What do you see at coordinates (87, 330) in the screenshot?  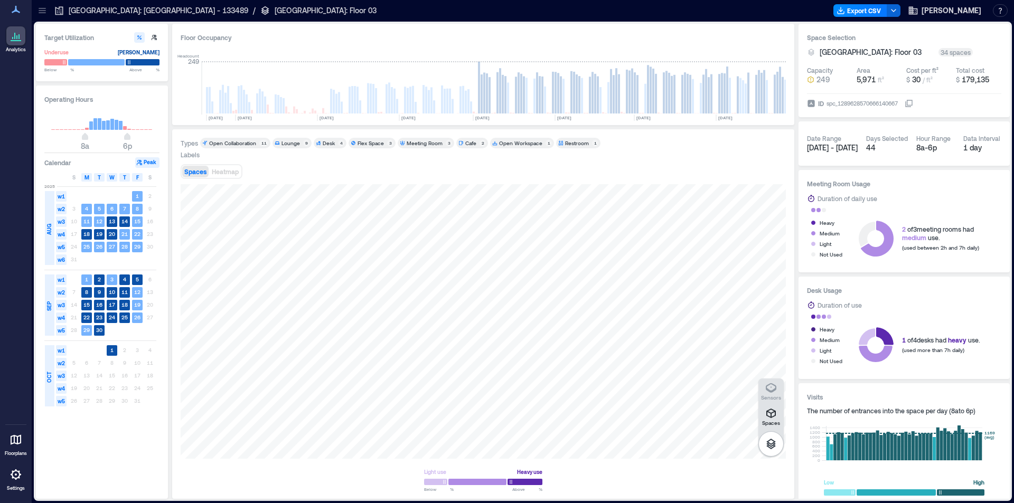 I see `text: 29` at bounding box center [87, 330].